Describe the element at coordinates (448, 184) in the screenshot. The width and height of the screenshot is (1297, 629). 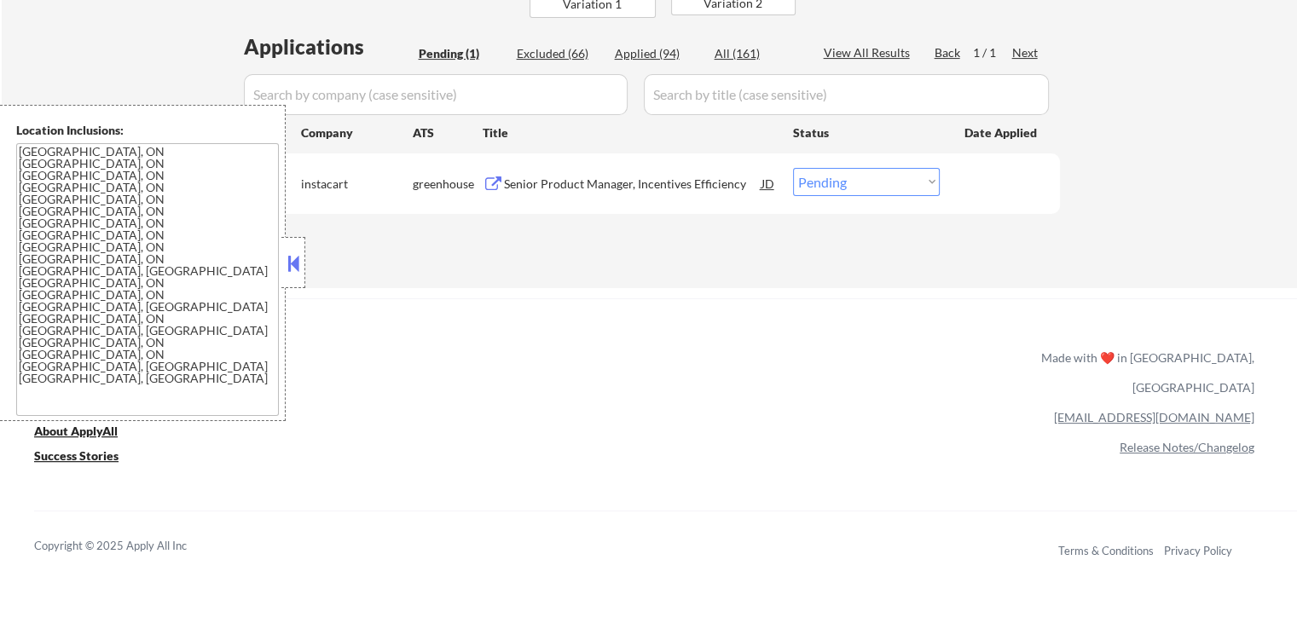
I see `div: greenhouse` at that location.